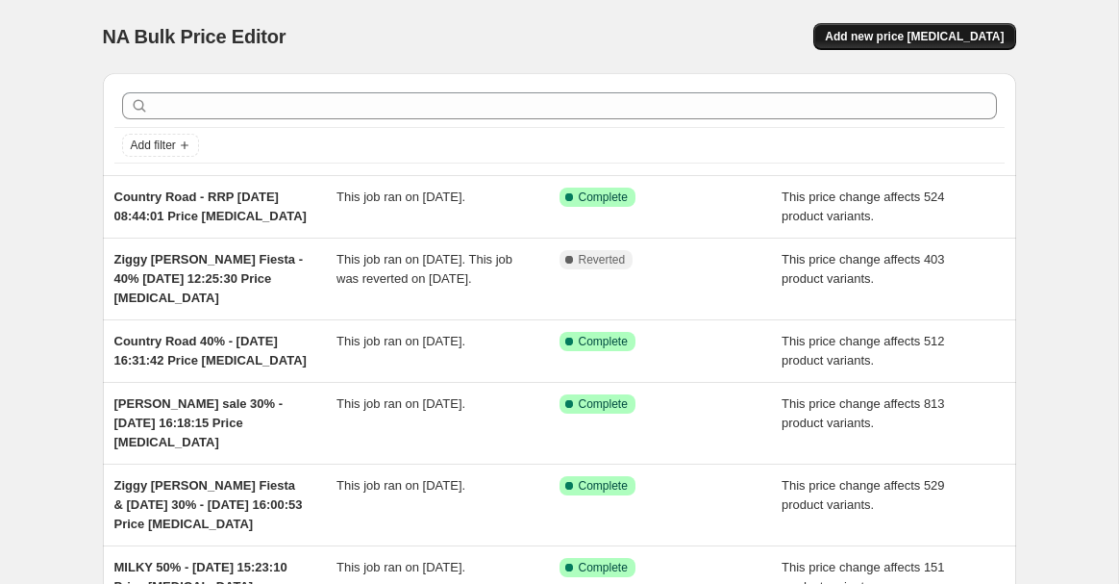  Describe the element at coordinates (864, 206) in the screenshot. I see `span: This price change affects 524 product variants.` at that location.